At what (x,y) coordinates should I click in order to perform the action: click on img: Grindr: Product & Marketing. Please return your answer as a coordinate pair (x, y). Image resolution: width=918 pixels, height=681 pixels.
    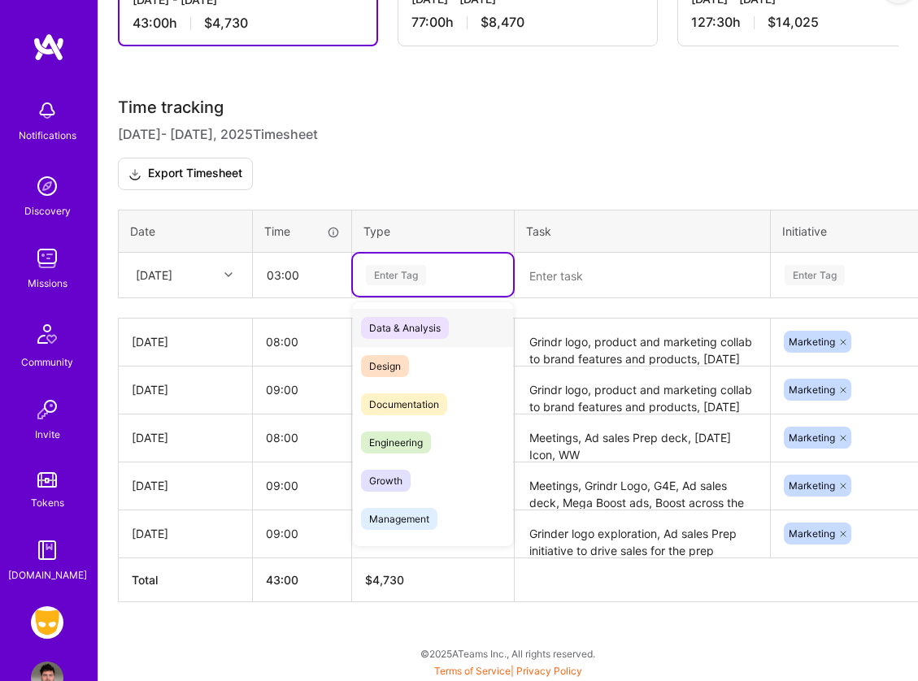
    Looking at the image, I should click on (47, 623).